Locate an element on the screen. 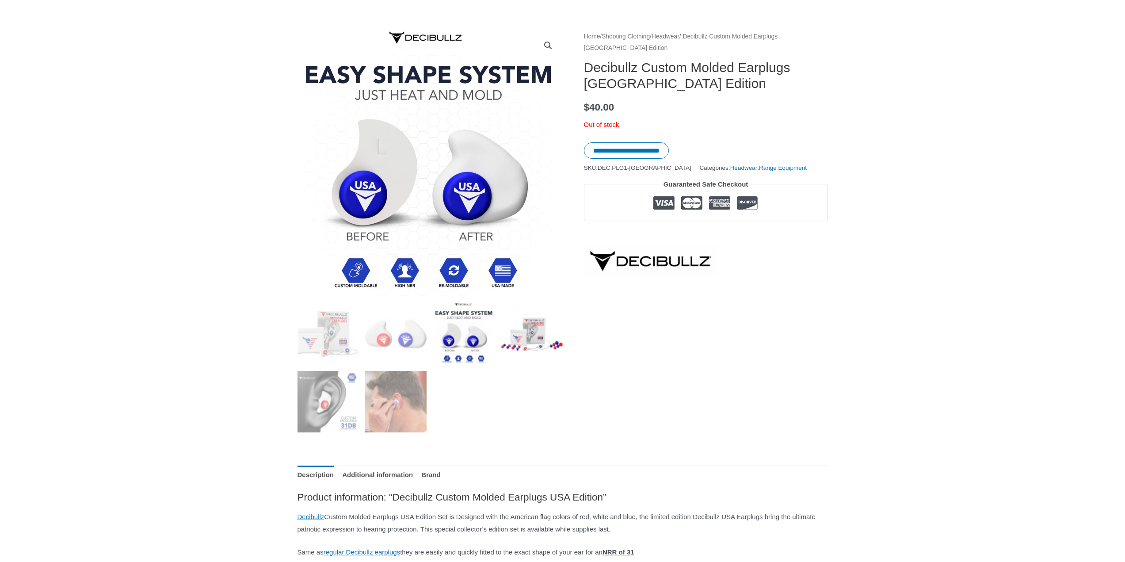  a: Additional information is located at coordinates (378, 475).